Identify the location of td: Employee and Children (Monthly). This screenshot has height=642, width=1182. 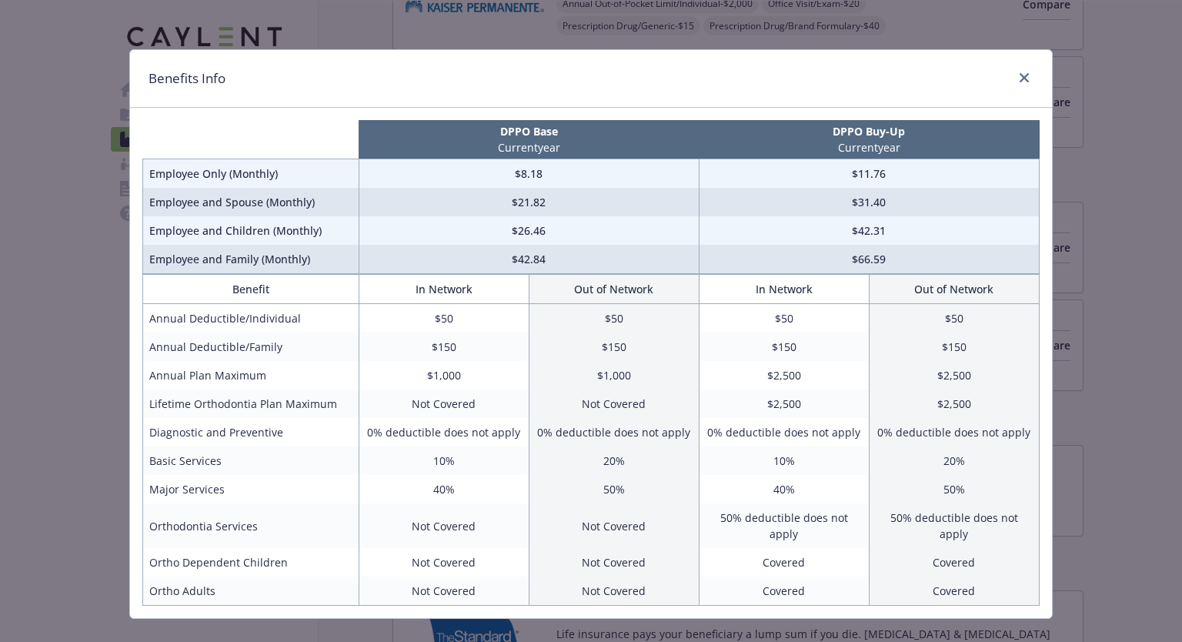
(251, 230).